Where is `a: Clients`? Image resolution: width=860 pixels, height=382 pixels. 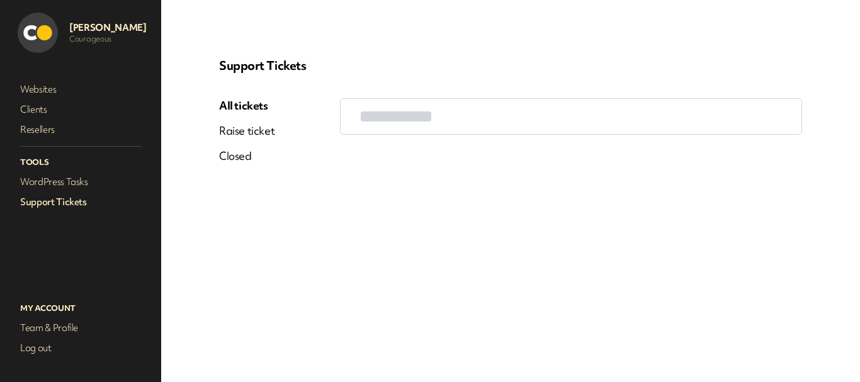
a: Clients is located at coordinates (81, 110).